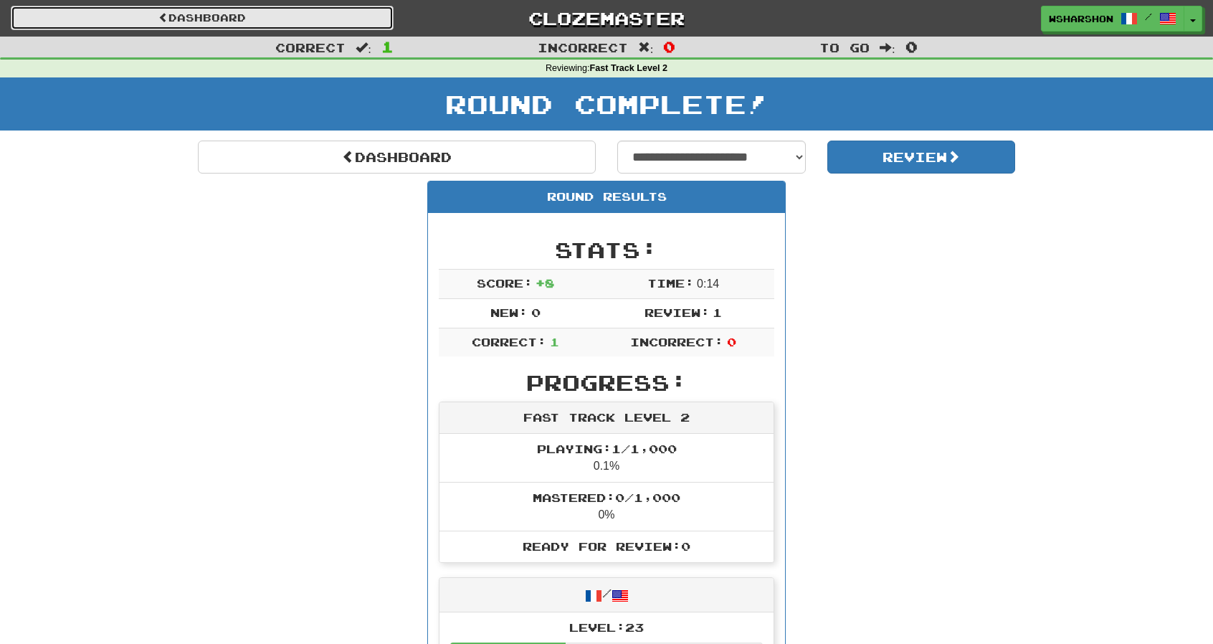 This screenshot has height=644, width=1213. I want to click on span: Incorrect:, so click(677, 341).